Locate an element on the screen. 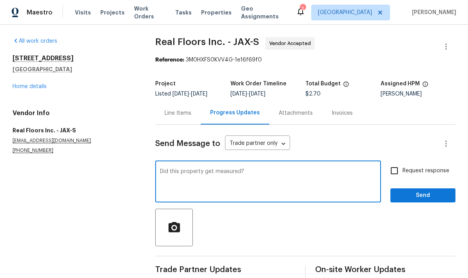 The image size is (468, 278). h5: Project is located at coordinates (165, 84).